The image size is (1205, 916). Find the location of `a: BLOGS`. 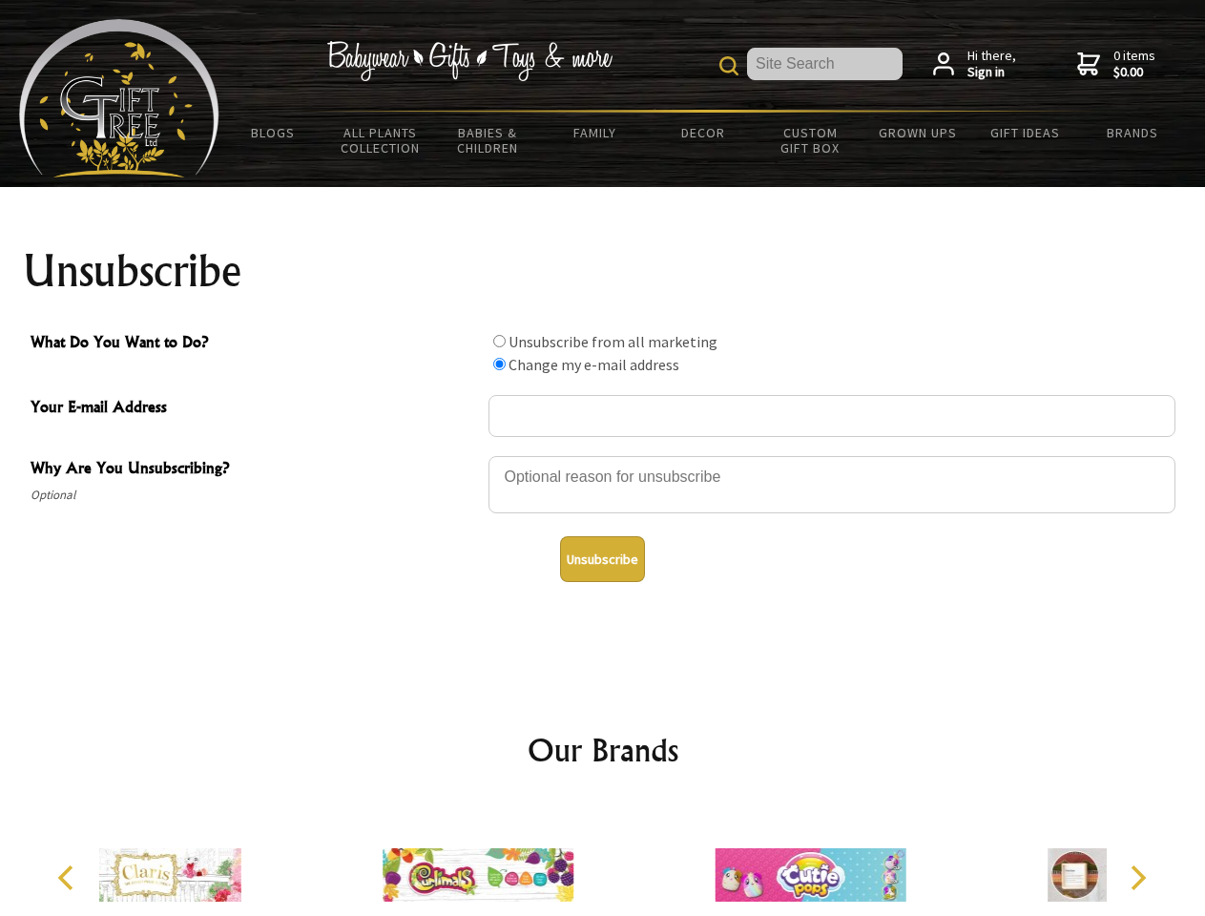

a: BLOGS is located at coordinates (273, 133).